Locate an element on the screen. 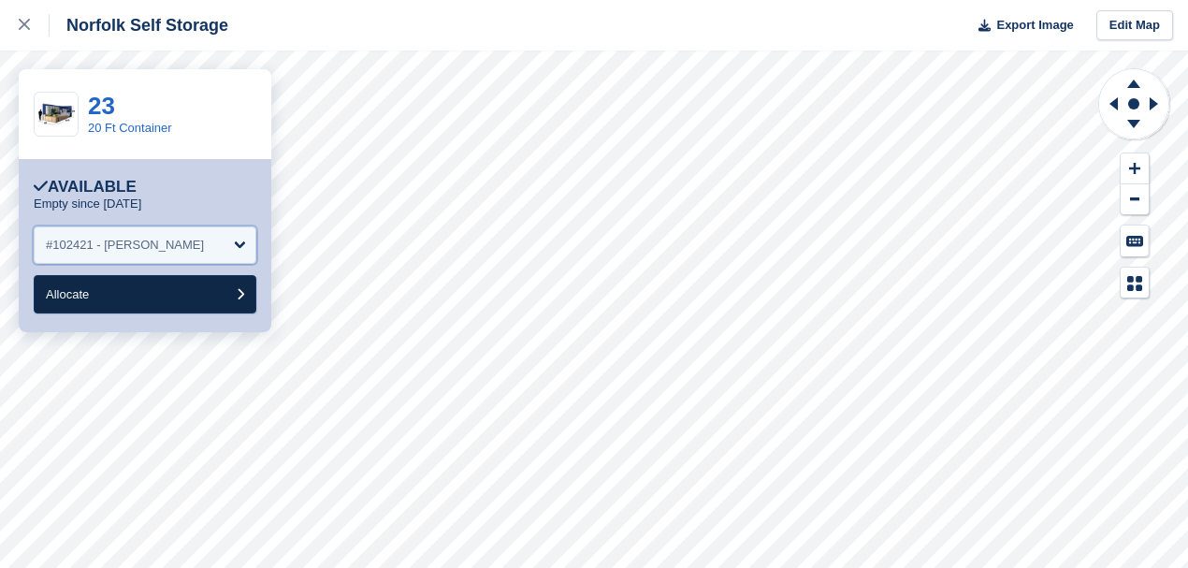 Image resolution: width=1188 pixels, height=568 pixels. button: Zoom In is located at coordinates (1135, 168).